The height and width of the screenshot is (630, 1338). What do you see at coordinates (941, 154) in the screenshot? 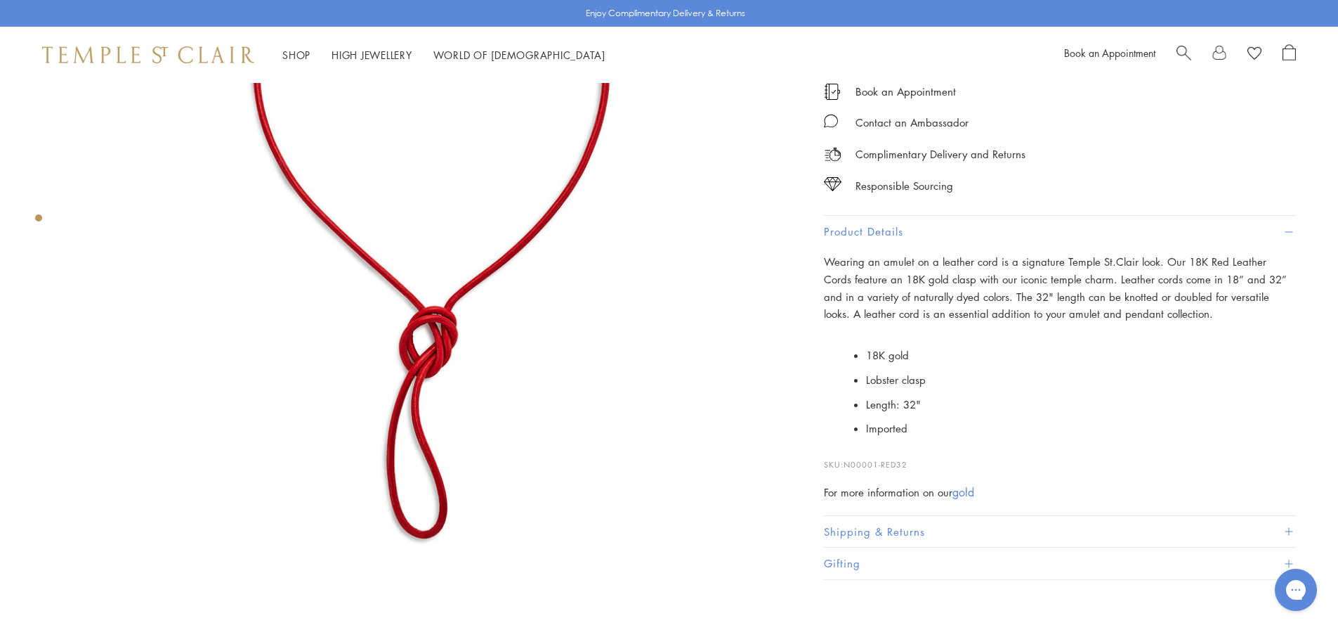
I see `p: Complimentary Delivery and Returns` at bounding box center [941, 154].